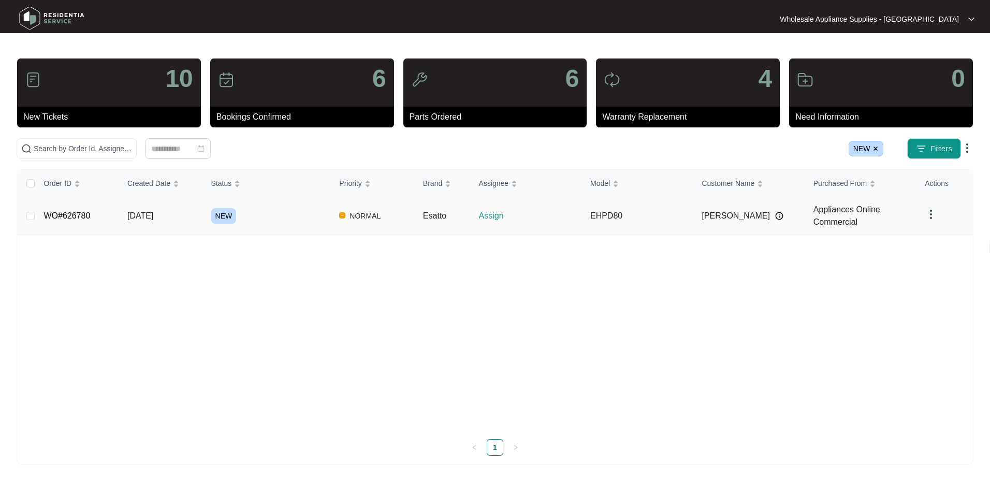 This screenshot has height=494, width=990. Describe the element at coordinates (433, 183) in the screenshot. I see `span: Brand` at that location.